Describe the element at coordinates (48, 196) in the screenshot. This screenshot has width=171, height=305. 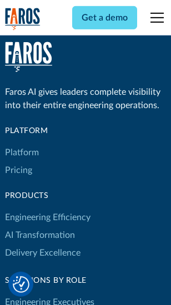
I see `div: products` at that location.